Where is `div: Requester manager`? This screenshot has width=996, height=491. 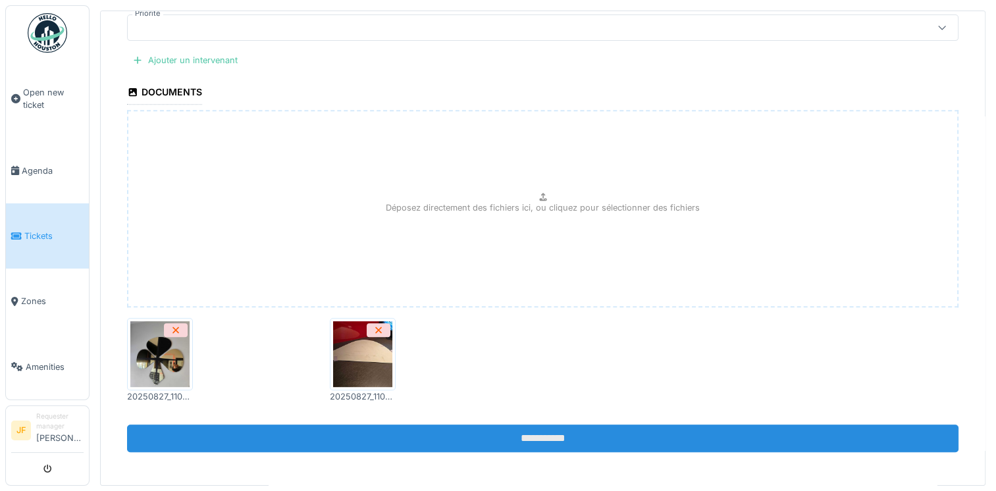
div: Requester manager is located at coordinates (60, 421).